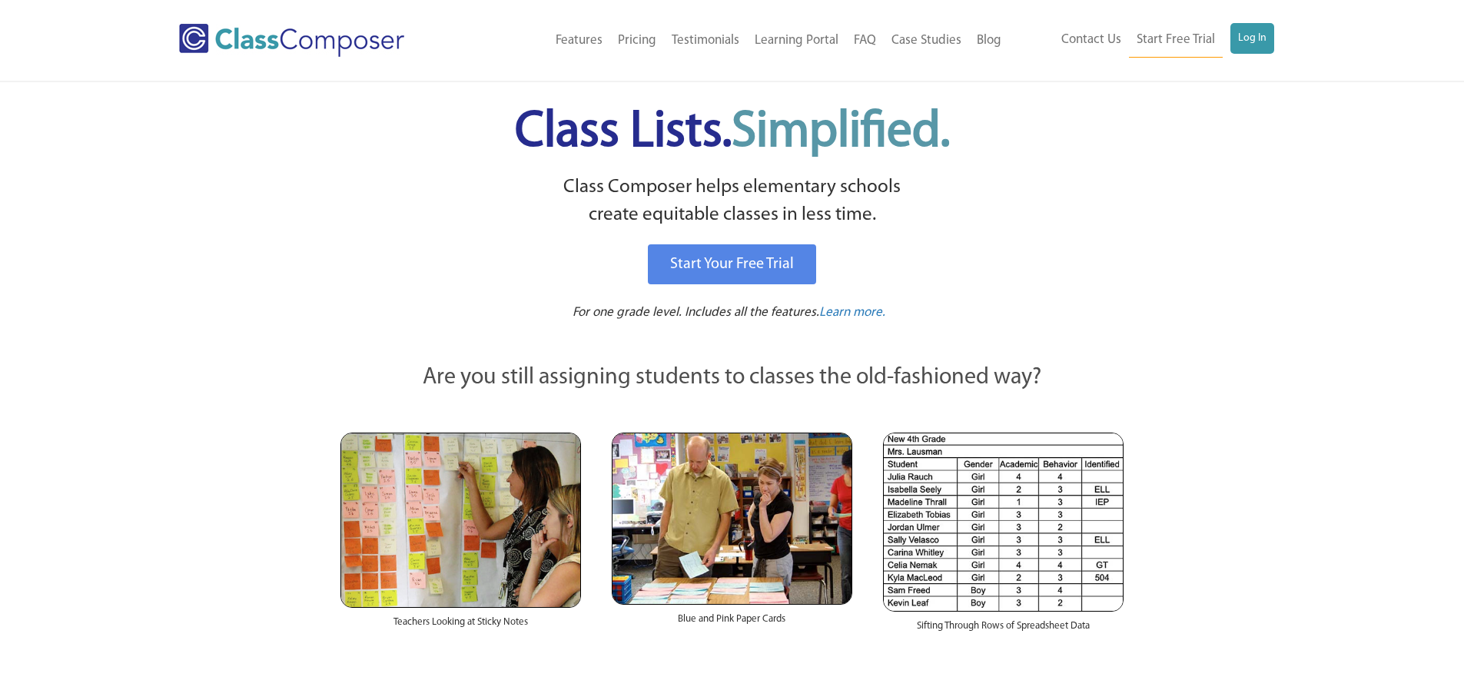 This screenshot has width=1464, height=700. Describe the element at coordinates (852, 313) in the screenshot. I see `a: Learn more.` at that location.